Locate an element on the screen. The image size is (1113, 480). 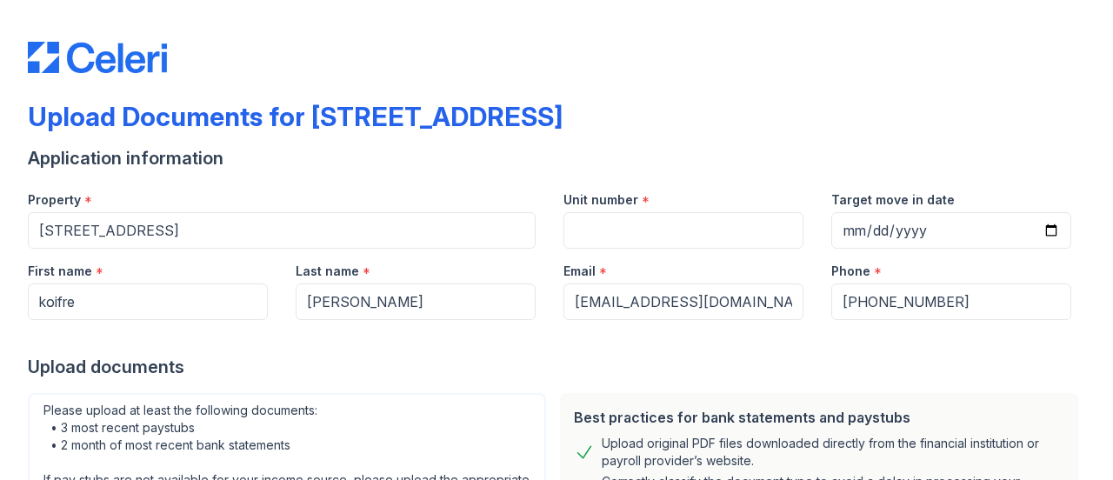
label: Property is located at coordinates (54, 200).